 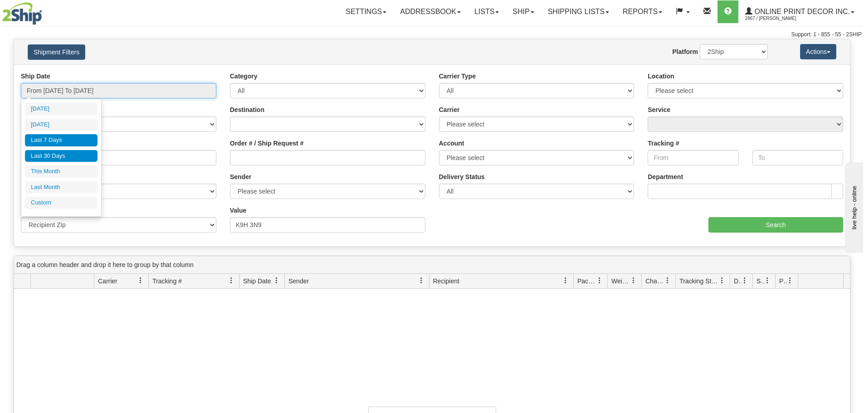 What do you see at coordinates (449, 110) in the screenshot?
I see `label: Carrier` at bounding box center [449, 110].